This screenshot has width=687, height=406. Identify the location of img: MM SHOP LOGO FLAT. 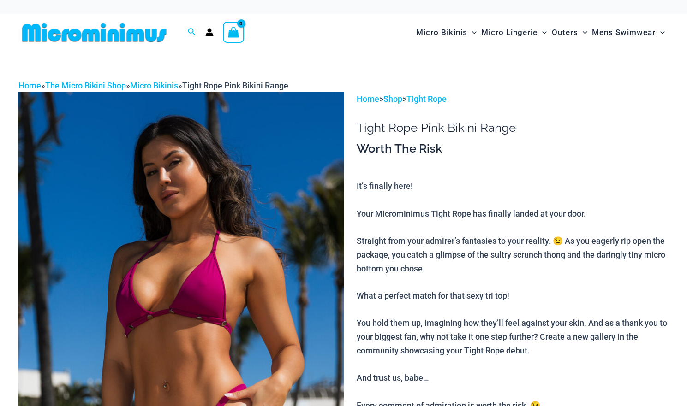
(94, 32).